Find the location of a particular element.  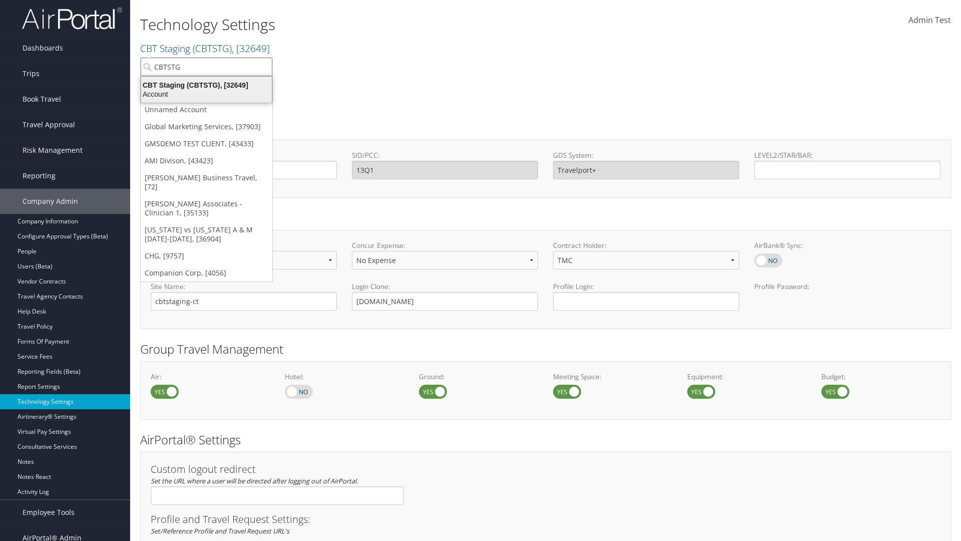

label: Ground: is located at coordinates (479, 377).